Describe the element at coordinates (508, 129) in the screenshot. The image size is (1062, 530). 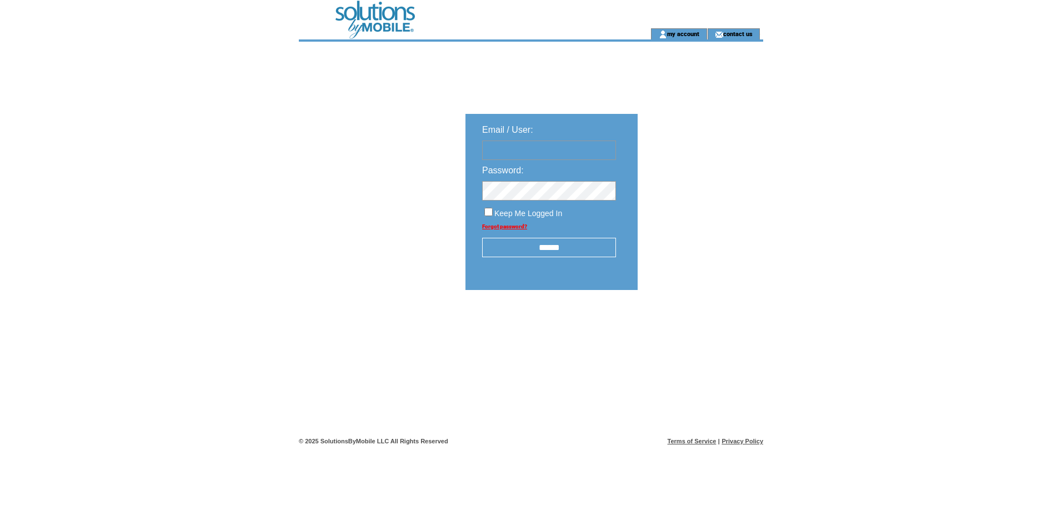
I see `span: Email / User:` at that location.